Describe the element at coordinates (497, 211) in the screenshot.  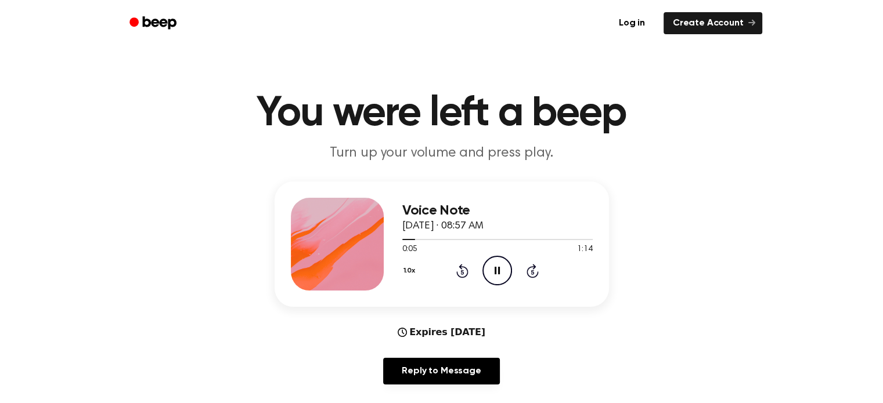
I see `h3: Voice Note` at that location.